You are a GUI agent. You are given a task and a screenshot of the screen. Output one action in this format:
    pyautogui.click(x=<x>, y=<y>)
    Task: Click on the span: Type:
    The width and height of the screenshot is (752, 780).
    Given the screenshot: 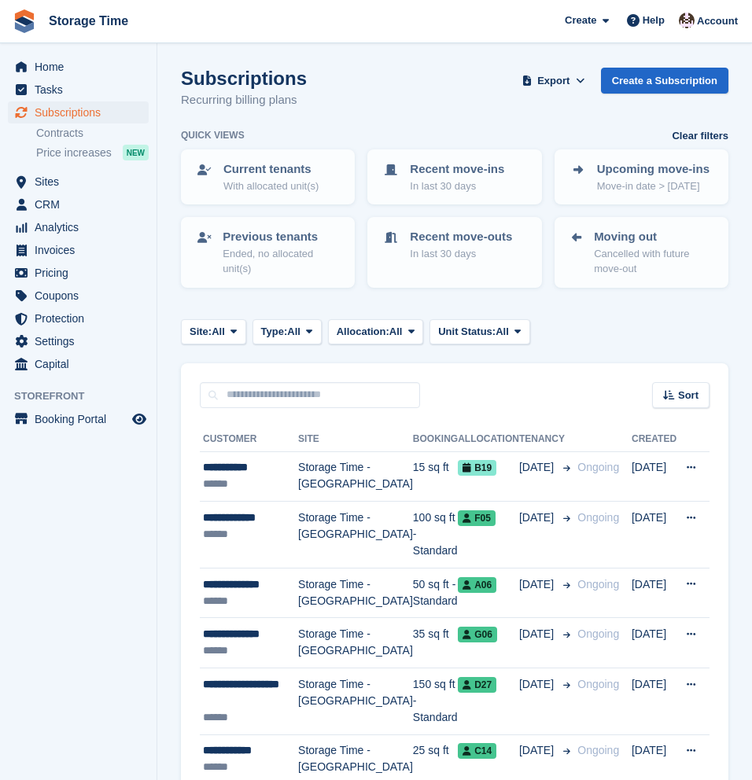 What is the action you would take?
    pyautogui.click(x=275, y=332)
    